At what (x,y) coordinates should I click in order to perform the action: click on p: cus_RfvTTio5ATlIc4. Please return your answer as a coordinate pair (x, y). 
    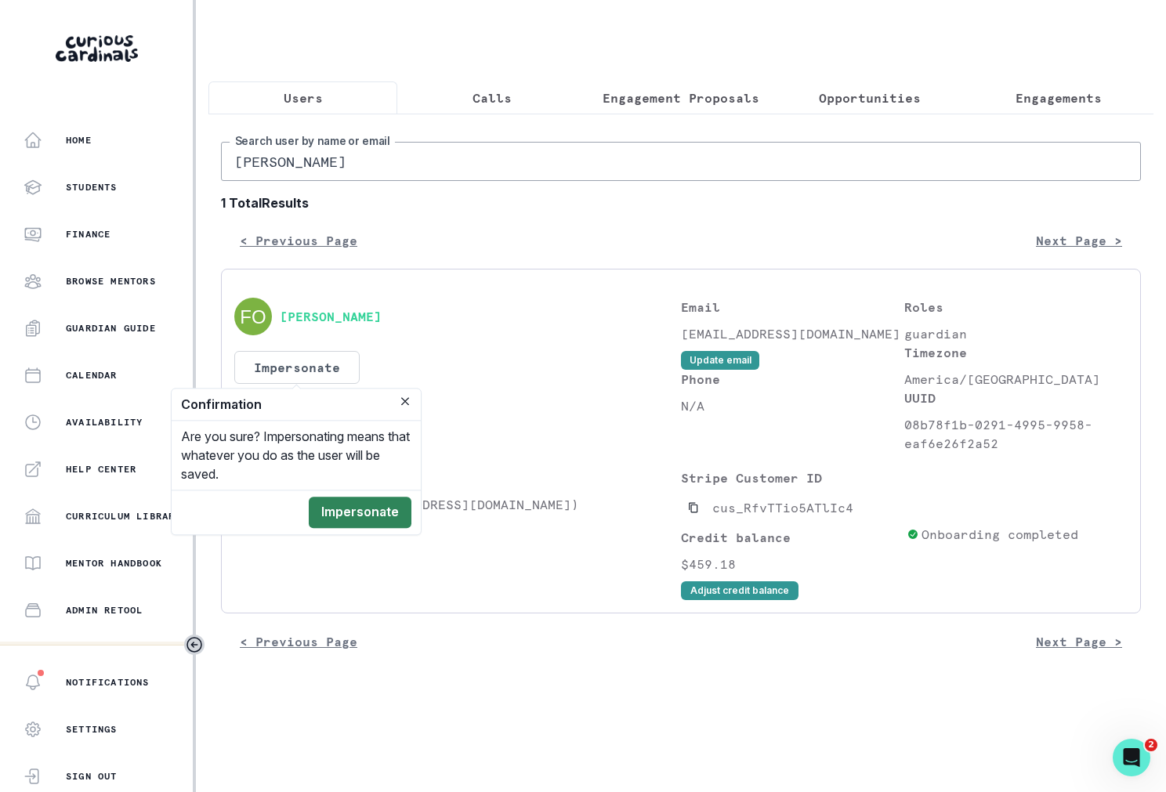
    Looking at the image, I should click on (783, 508).